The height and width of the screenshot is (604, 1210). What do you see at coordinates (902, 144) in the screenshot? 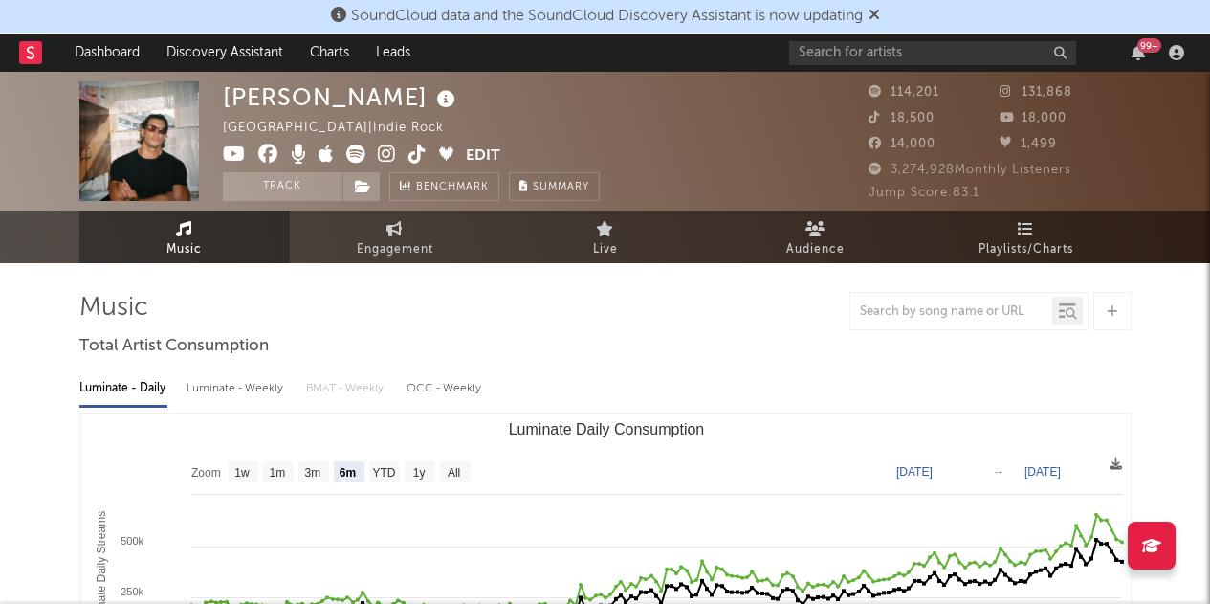
I see `span: 14,000` at bounding box center [902, 144].